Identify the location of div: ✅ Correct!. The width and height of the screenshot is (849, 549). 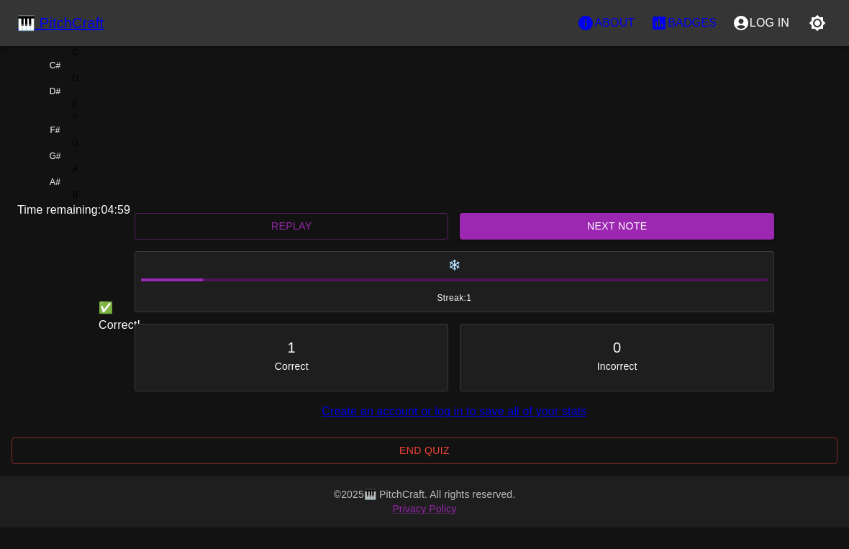
(104, 317).